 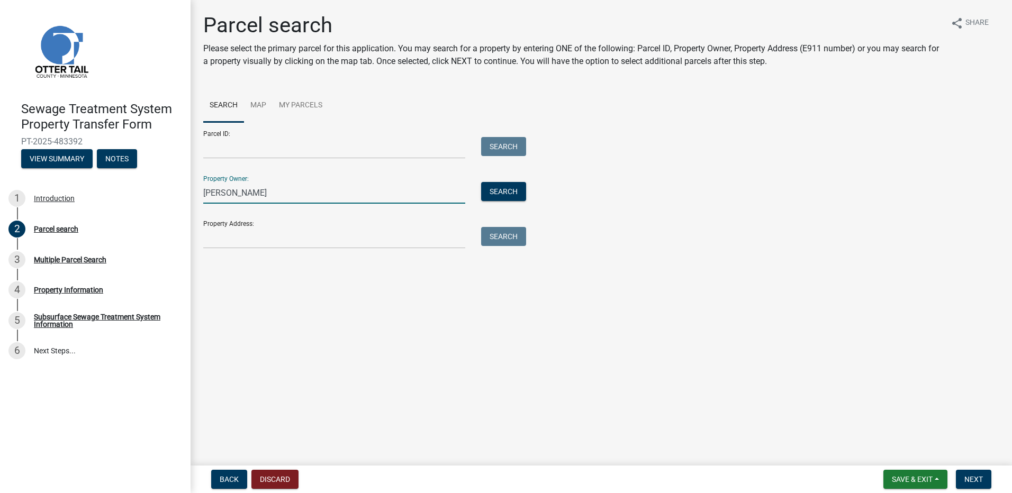 What do you see at coordinates (117, 159) in the screenshot?
I see `button: Notes` at bounding box center [117, 159].